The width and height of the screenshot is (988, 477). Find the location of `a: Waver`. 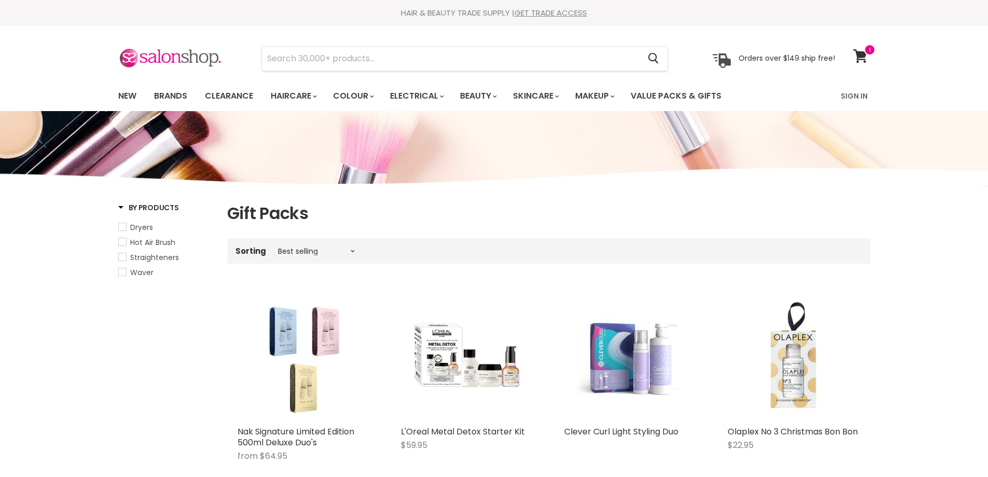

a: Waver is located at coordinates (166, 272).